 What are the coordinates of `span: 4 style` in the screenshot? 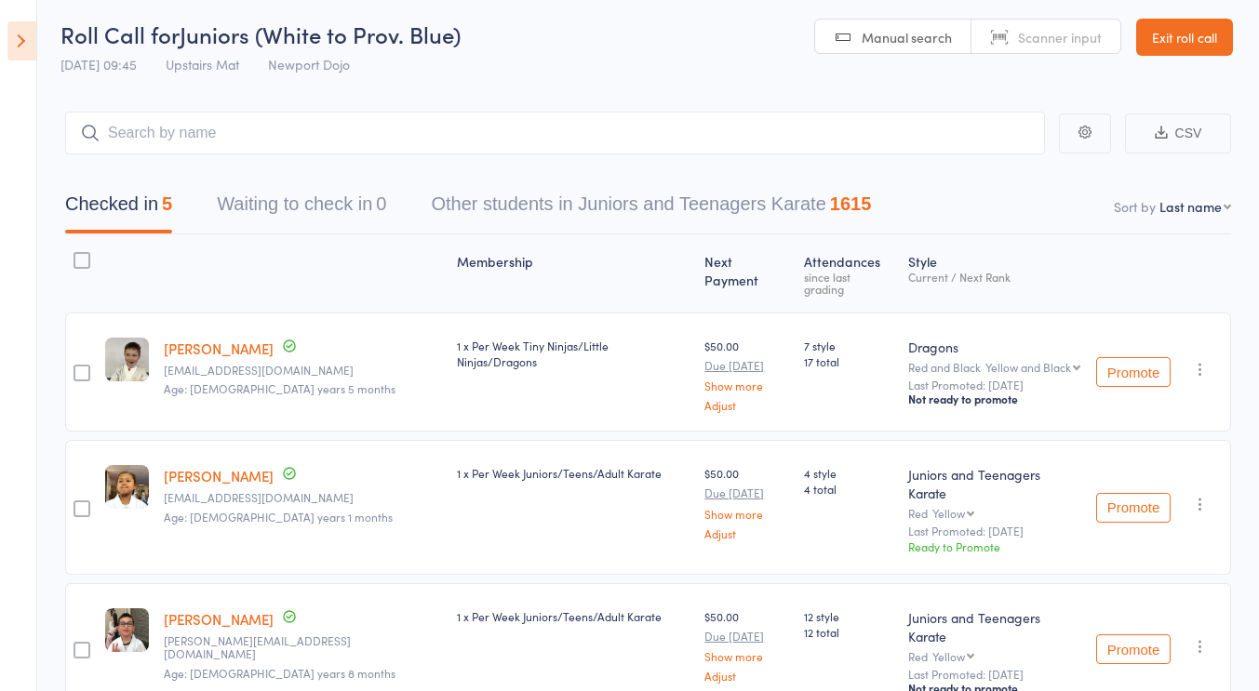 It's located at (849, 473).